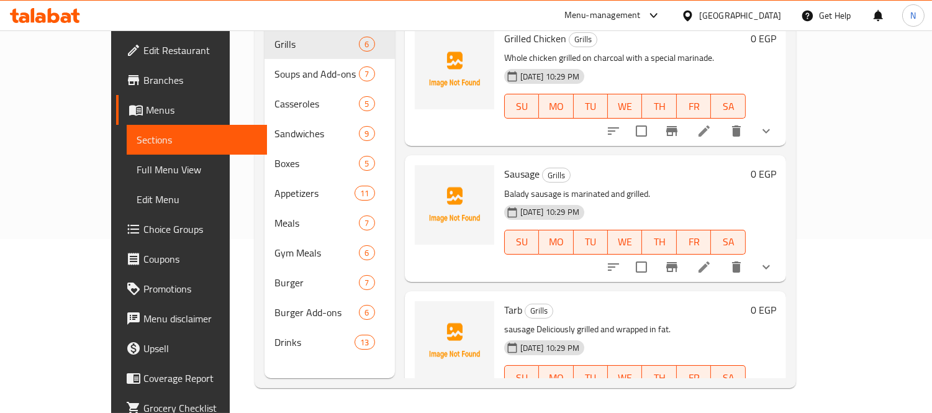 Image resolution: width=932 pixels, height=413 pixels. Describe the element at coordinates (317, 134) in the screenshot. I see `div: Sandwiches` at that location.